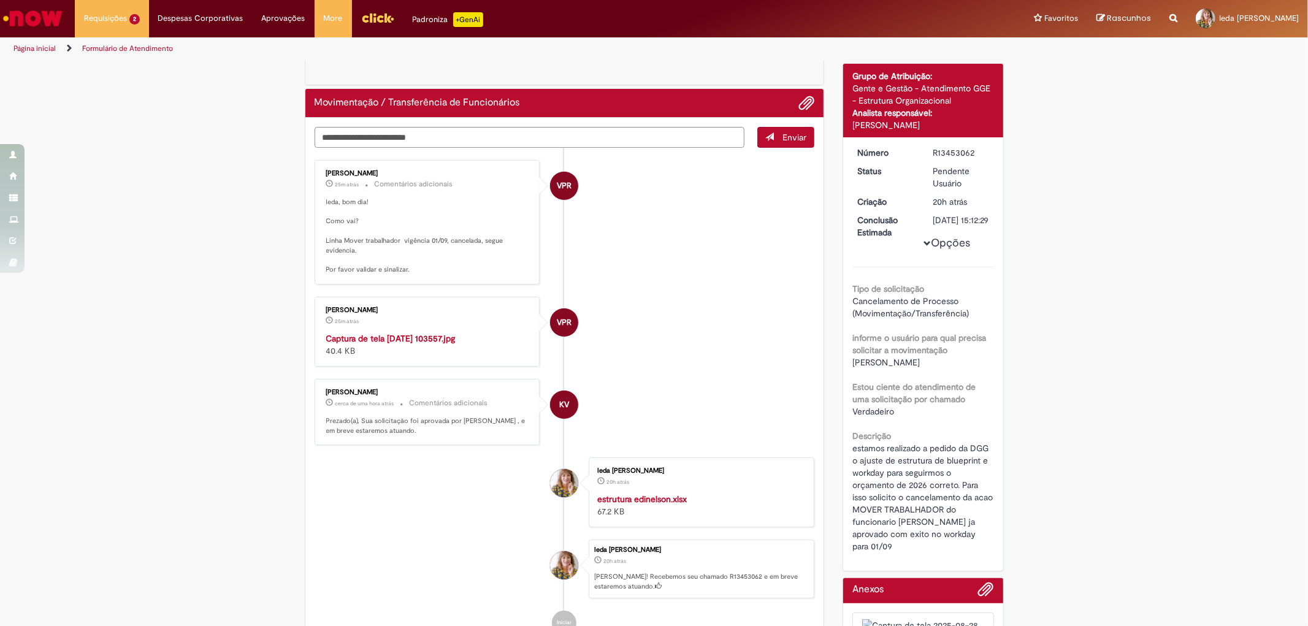 This screenshot has height=626, width=1308. What do you see at coordinates (886, 202) in the screenshot?
I see `dt: Criação` at bounding box center [886, 202].